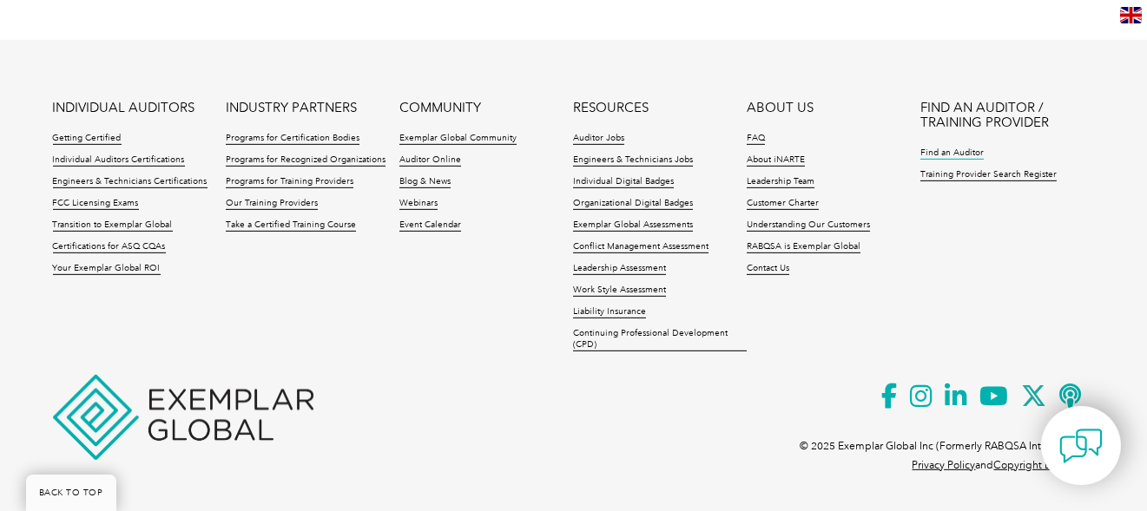 The height and width of the screenshot is (511, 1147). I want to click on a: ABOUT US, so click(780, 108).